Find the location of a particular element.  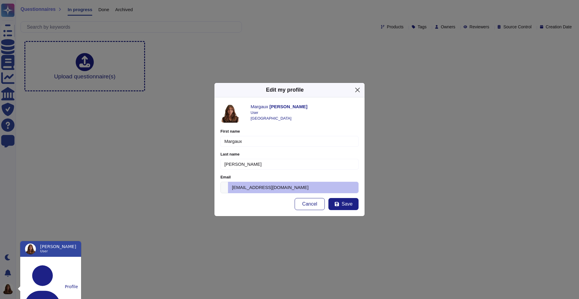

button: Cancel is located at coordinates (310, 204).